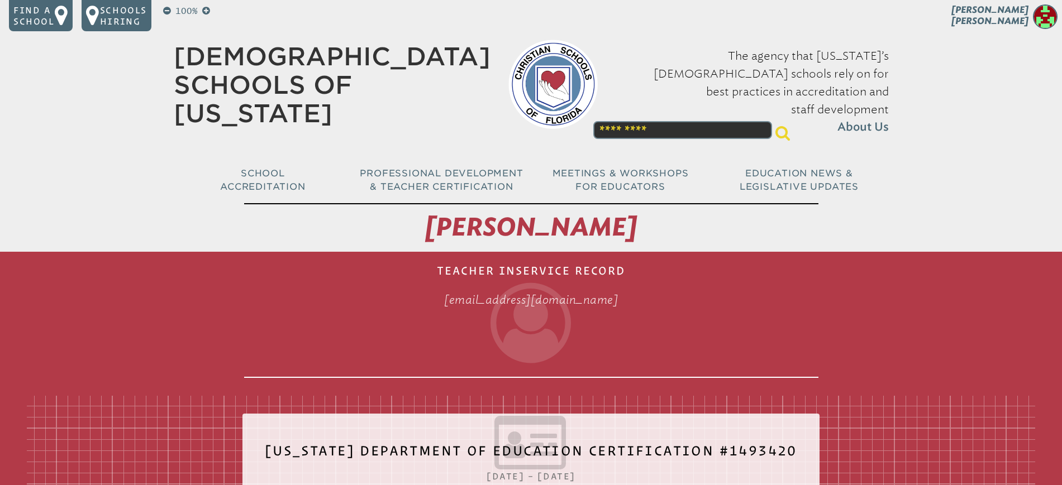  What do you see at coordinates (1045, 17) in the screenshot?
I see `img: cf31d8c9efb7104b701f410b954ddb30` at bounding box center [1045, 17].